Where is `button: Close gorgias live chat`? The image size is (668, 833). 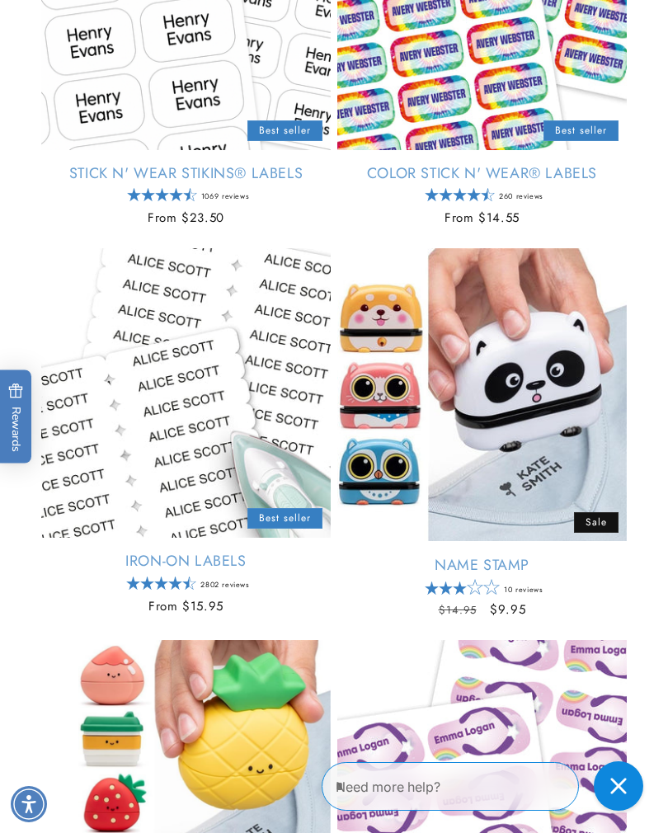 button: Close gorgias live chat is located at coordinates (297, 31).